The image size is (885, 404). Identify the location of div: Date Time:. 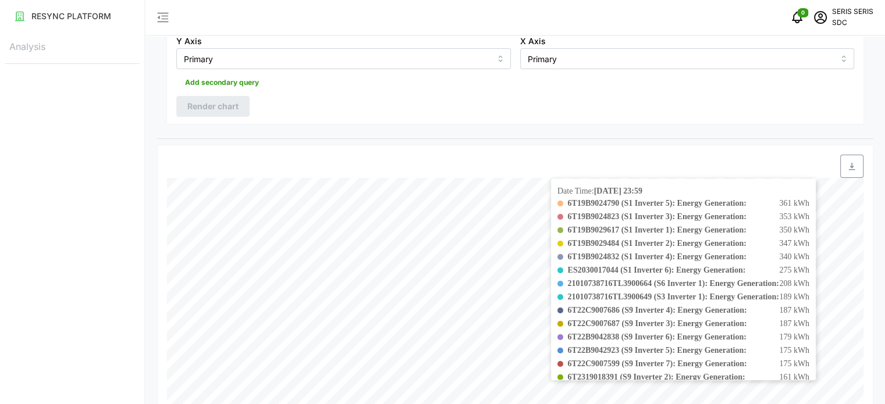
(683, 279).